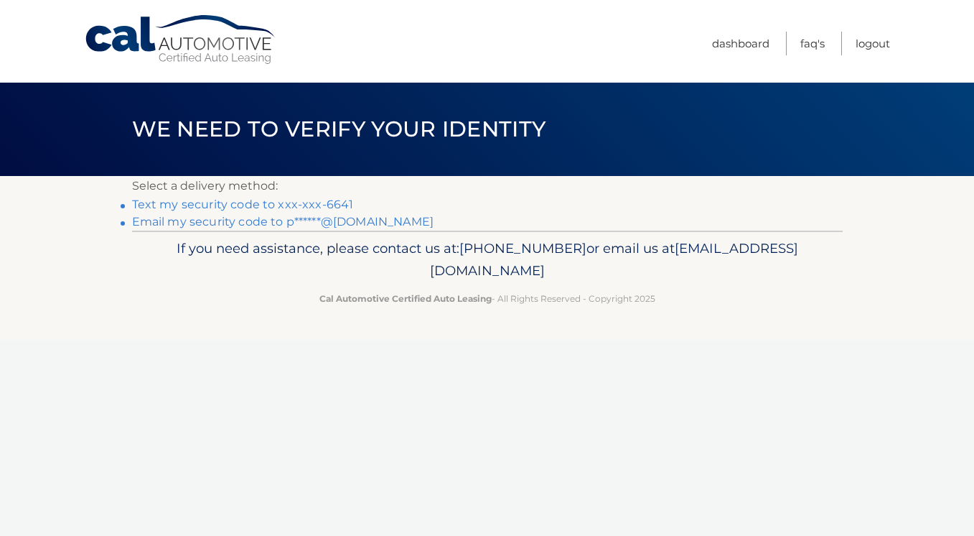 The width and height of the screenshot is (974, 536). What do you see at coordinates (339, 129) in the screenshot?
I see `span: We need to verify your identity` at bounding box center [339, 129].